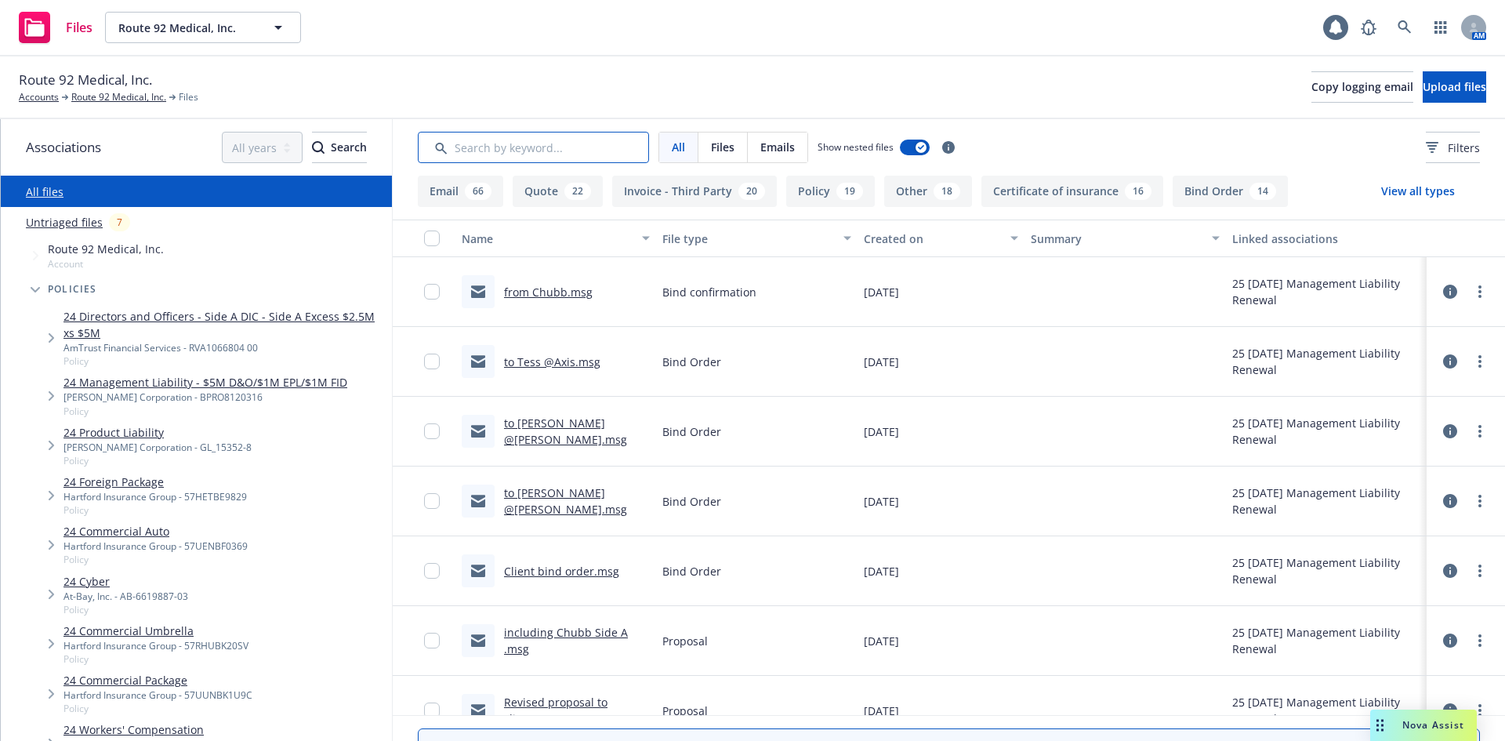 This screenshot has width=1505, height=741. I want to click on div: 14, so click(1262, 191).